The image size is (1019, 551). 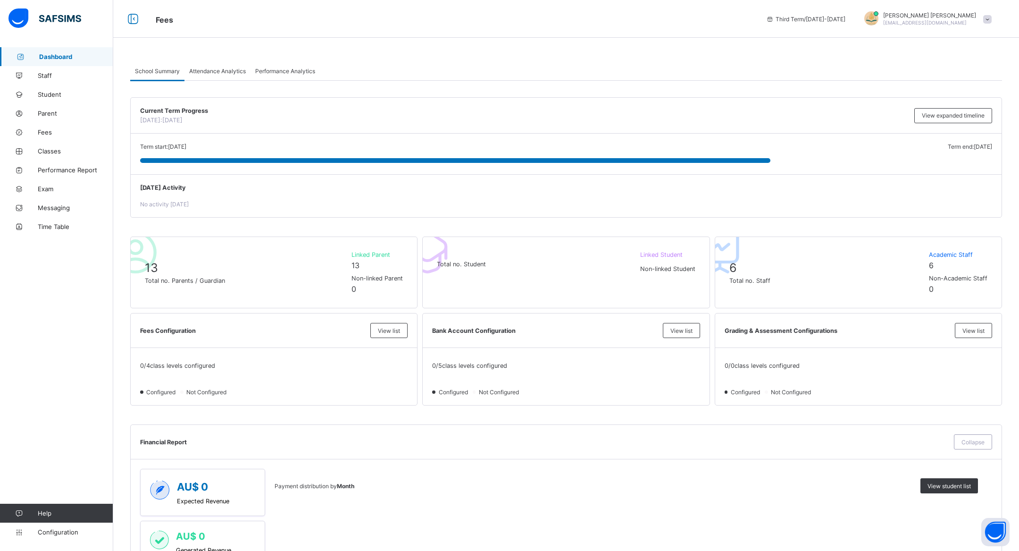 What do you see at coordinates (525, 110) in the screenshot?
I see `span: Current Term Progress` at bounding box center [525, 110].